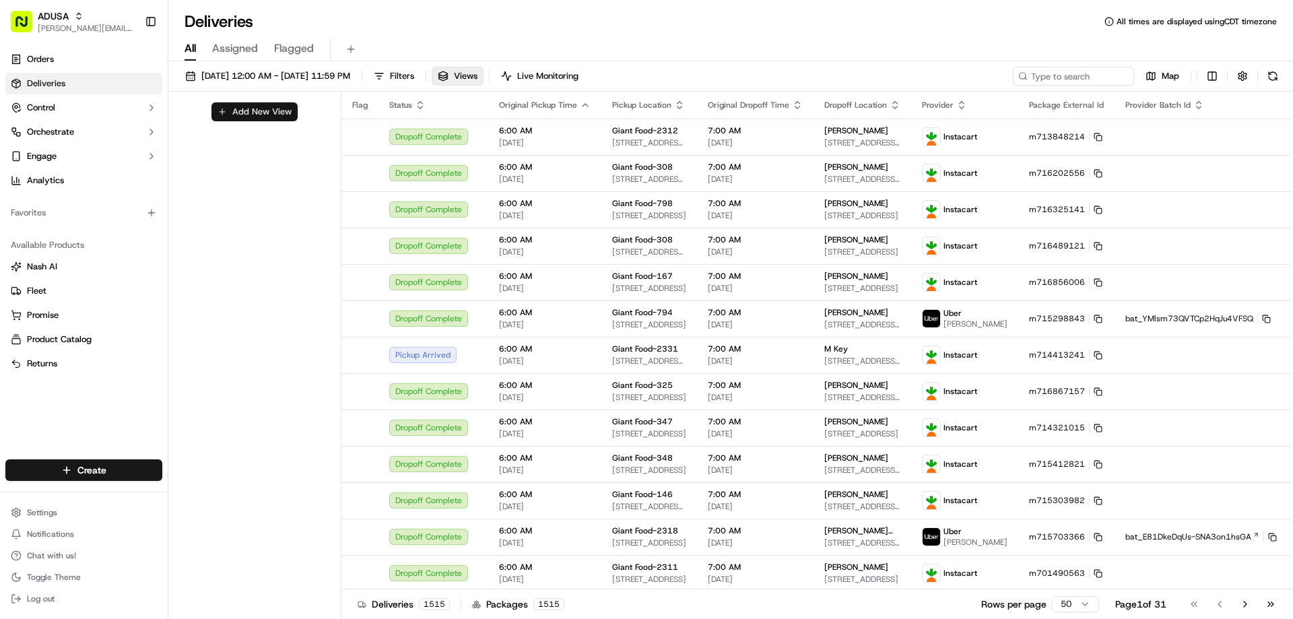  I want to click on input: Got a question? Start typing here..., so click(139, 94).